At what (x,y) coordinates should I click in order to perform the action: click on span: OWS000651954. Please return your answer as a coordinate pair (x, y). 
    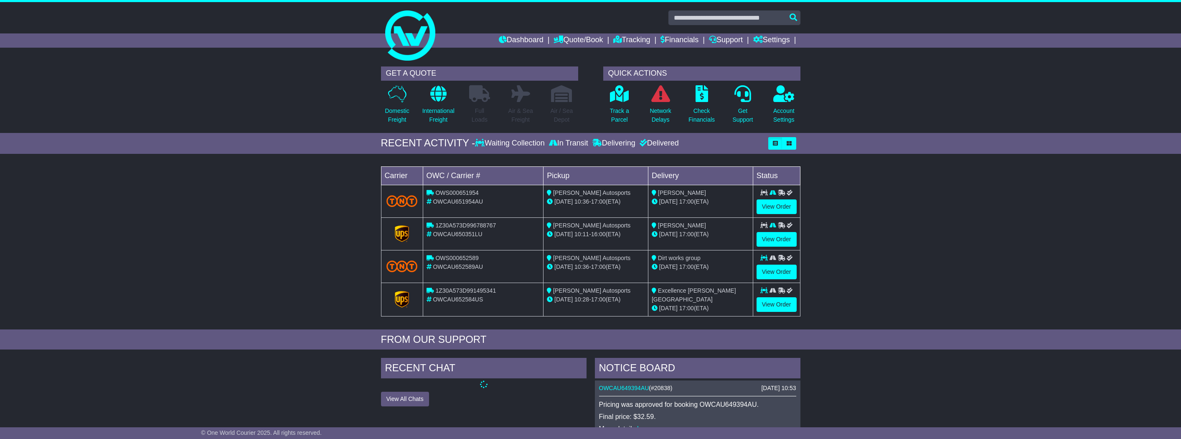
    Looking at the image, I should click on (457, 193).